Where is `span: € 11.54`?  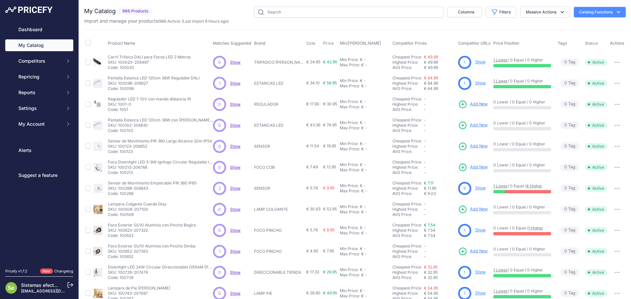
span: € 11.54 is located at coordinates (312, 146).